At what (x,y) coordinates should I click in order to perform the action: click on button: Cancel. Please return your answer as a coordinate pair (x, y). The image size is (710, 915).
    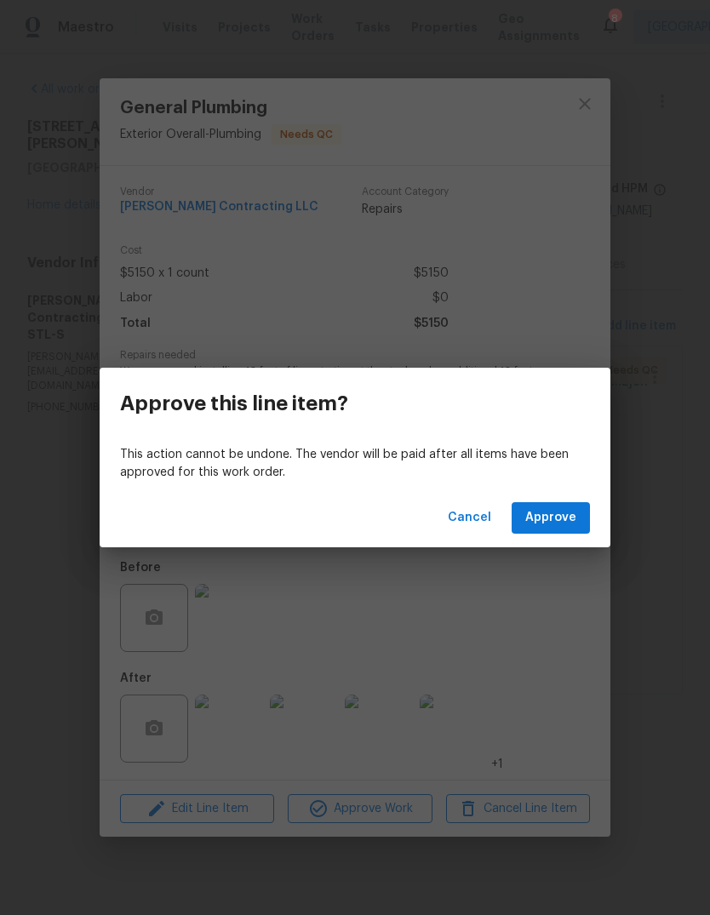
    Looking at the image, I should click on (469, 517).